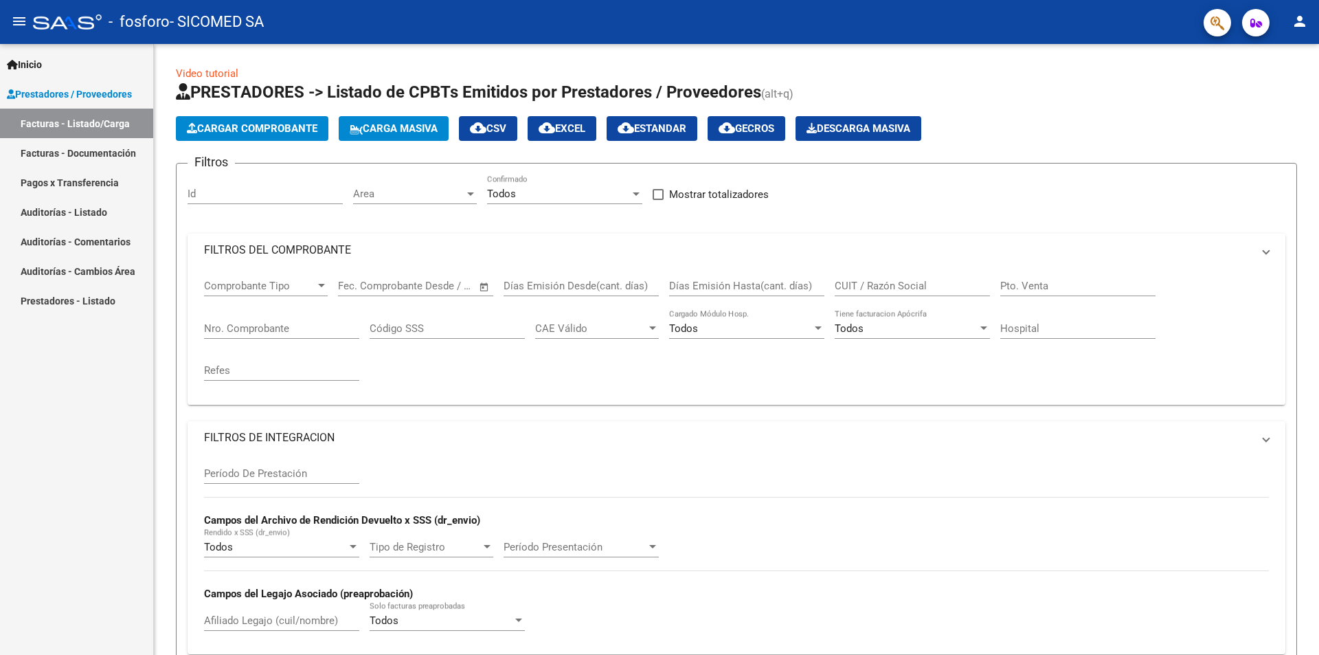  Describe the element at coordinates (562, 128) in the screenshot. I see `button: EXCEL` at that location.